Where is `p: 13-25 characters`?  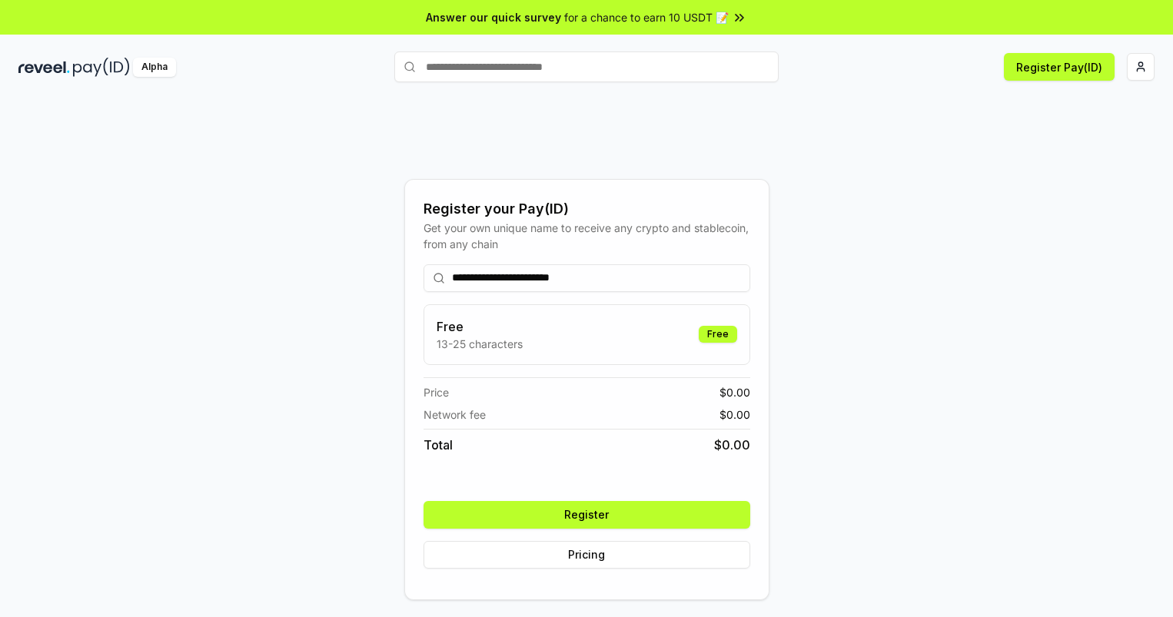
p: 13-25 characters is located at coordinates (480, 343).